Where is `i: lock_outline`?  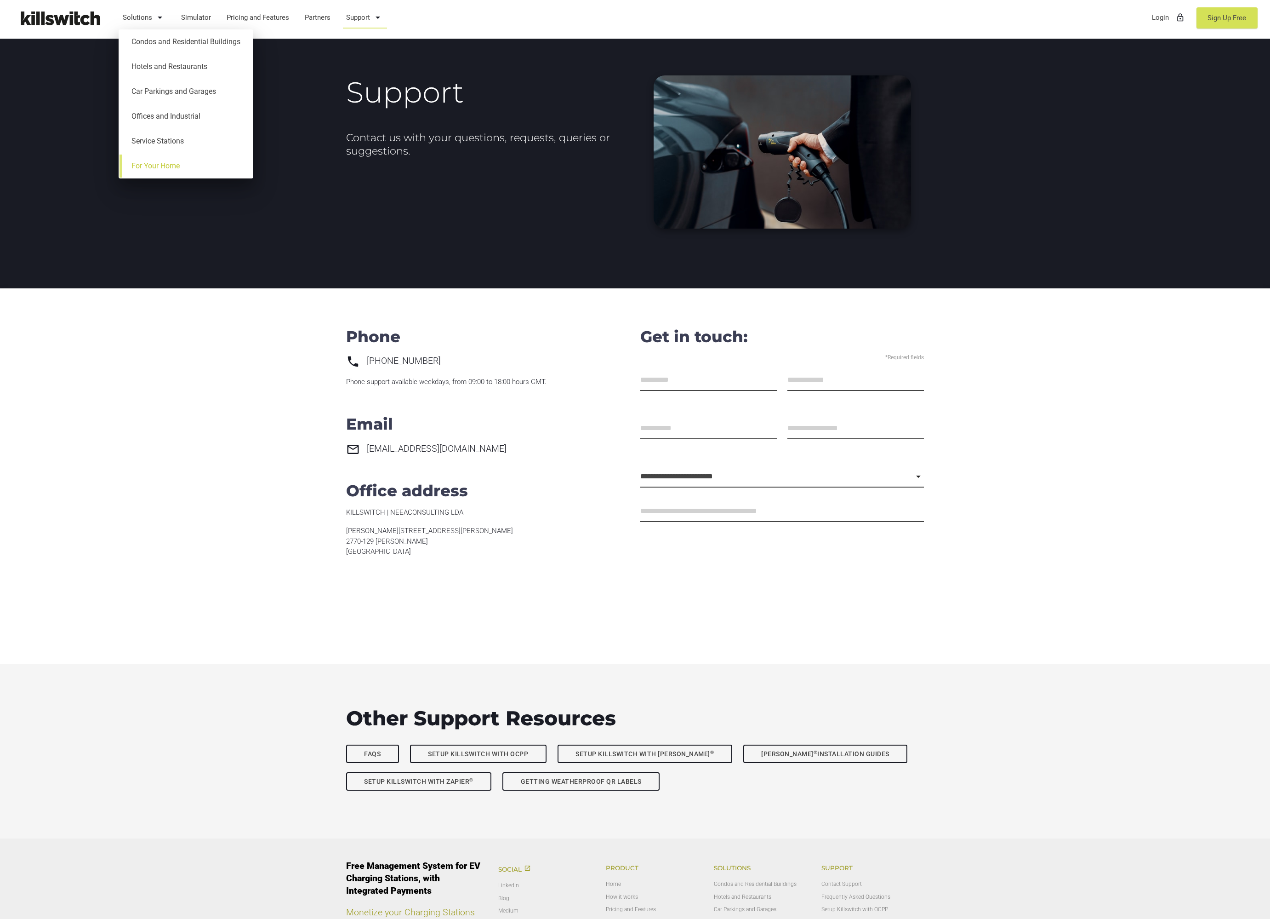
i: lock_outline is located at coordinates (1181, 17).